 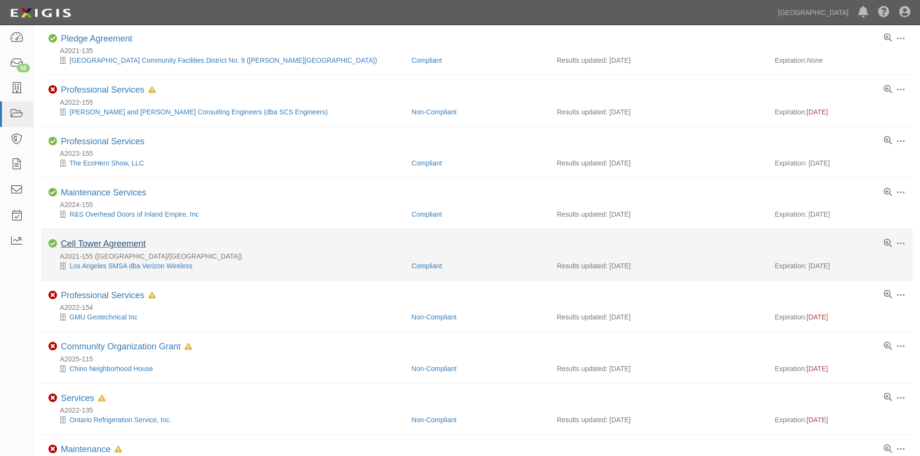 I want to click on em: None, so click(x=814, y=60).